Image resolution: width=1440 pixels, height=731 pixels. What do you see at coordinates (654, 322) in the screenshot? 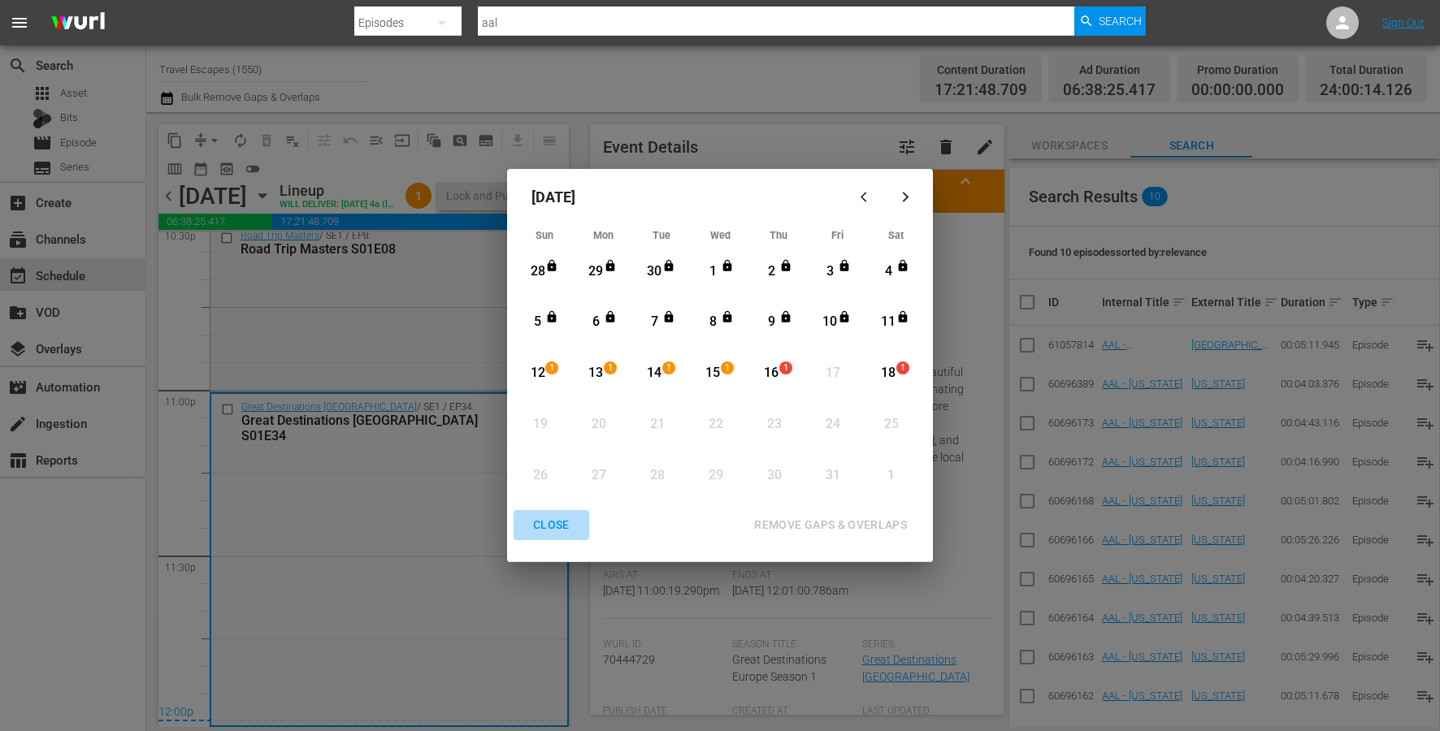
I see `div: 7` at bounding box center [654, 322].